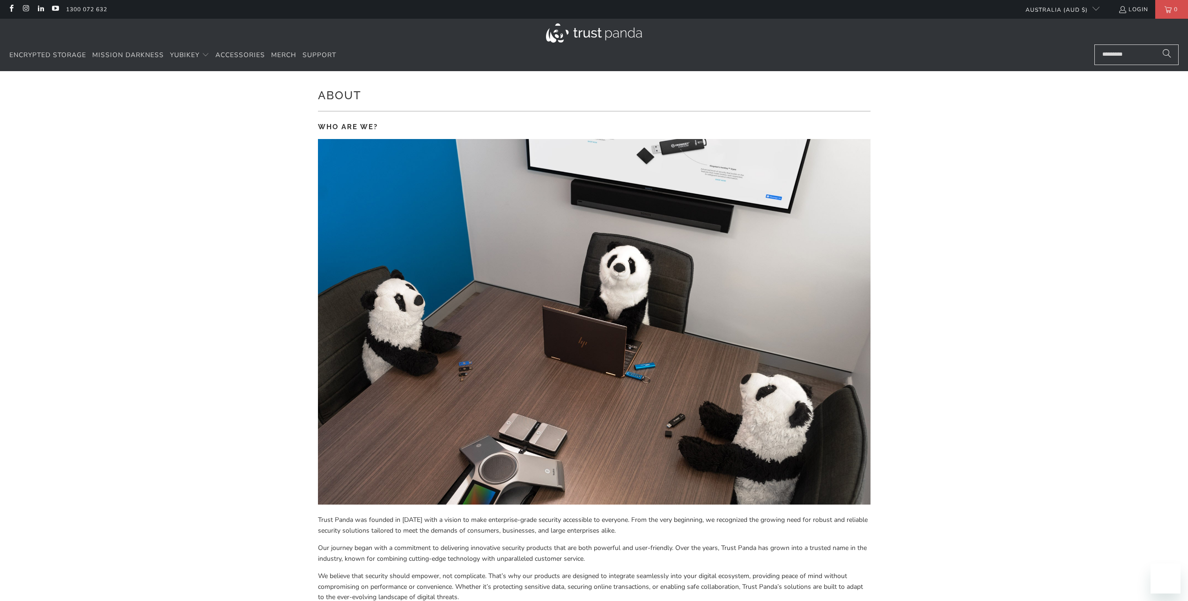 This screenshot has height=601, width=1188. What do you see at coordinates (40, 9) in the screenshot?
I see `a: Trust Panda Australia on LinkedIn` at bounding box center [40, 9].